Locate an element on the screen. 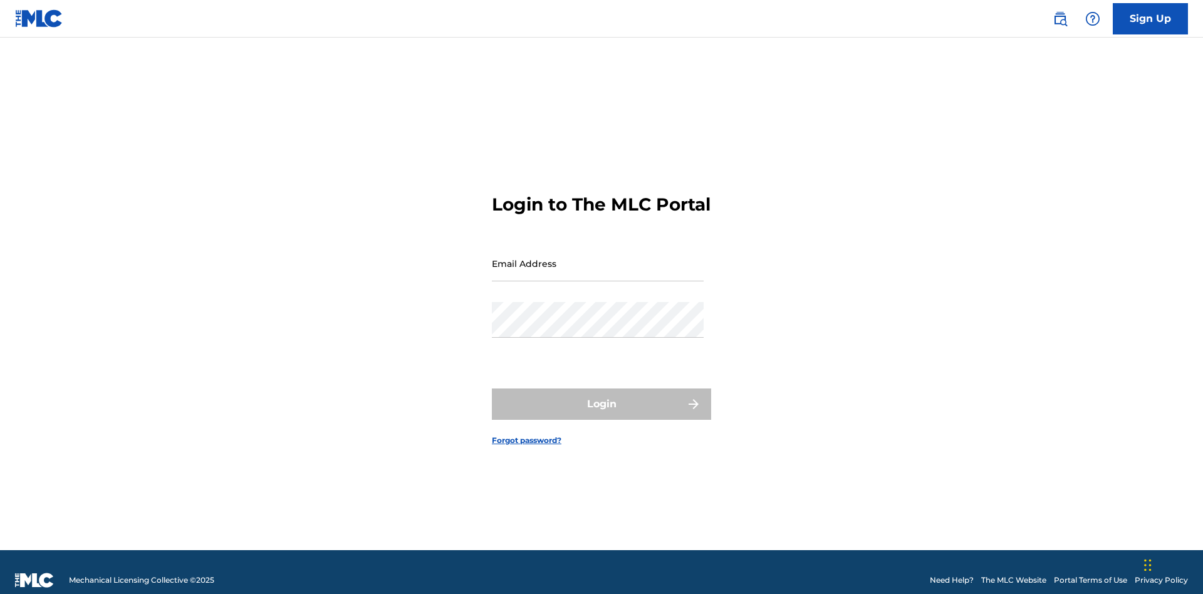  img: help is located at coordinates (1093, 19).